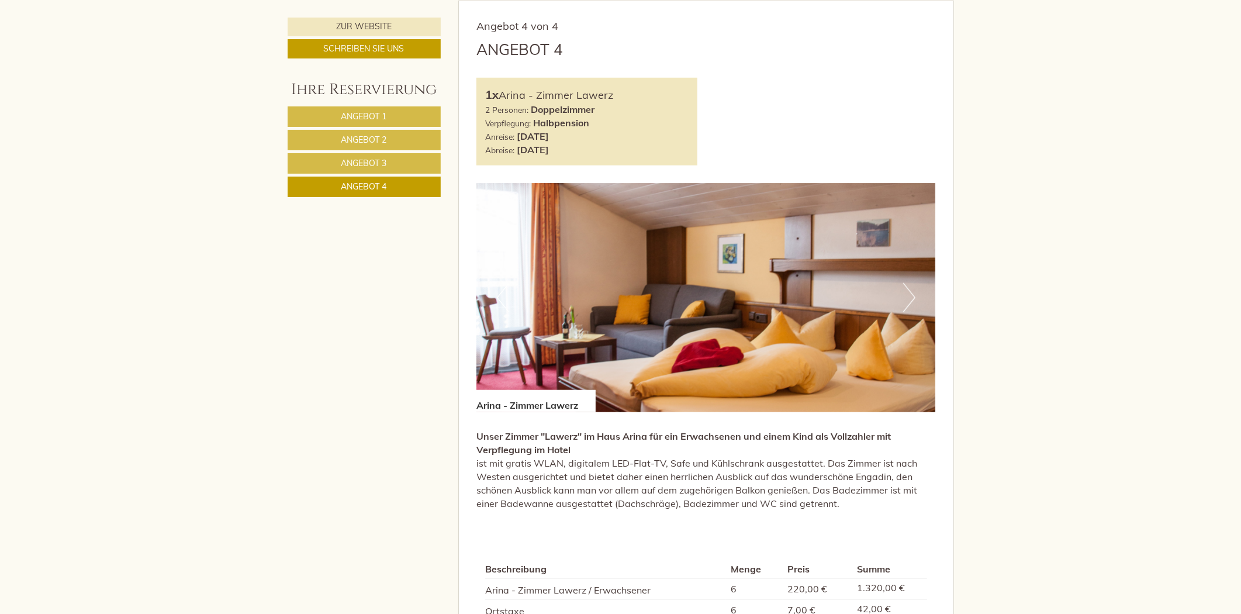 The height and width of the screenshot is (614, 1241). I want to click on span: Angebot 2, so click(364, 140).